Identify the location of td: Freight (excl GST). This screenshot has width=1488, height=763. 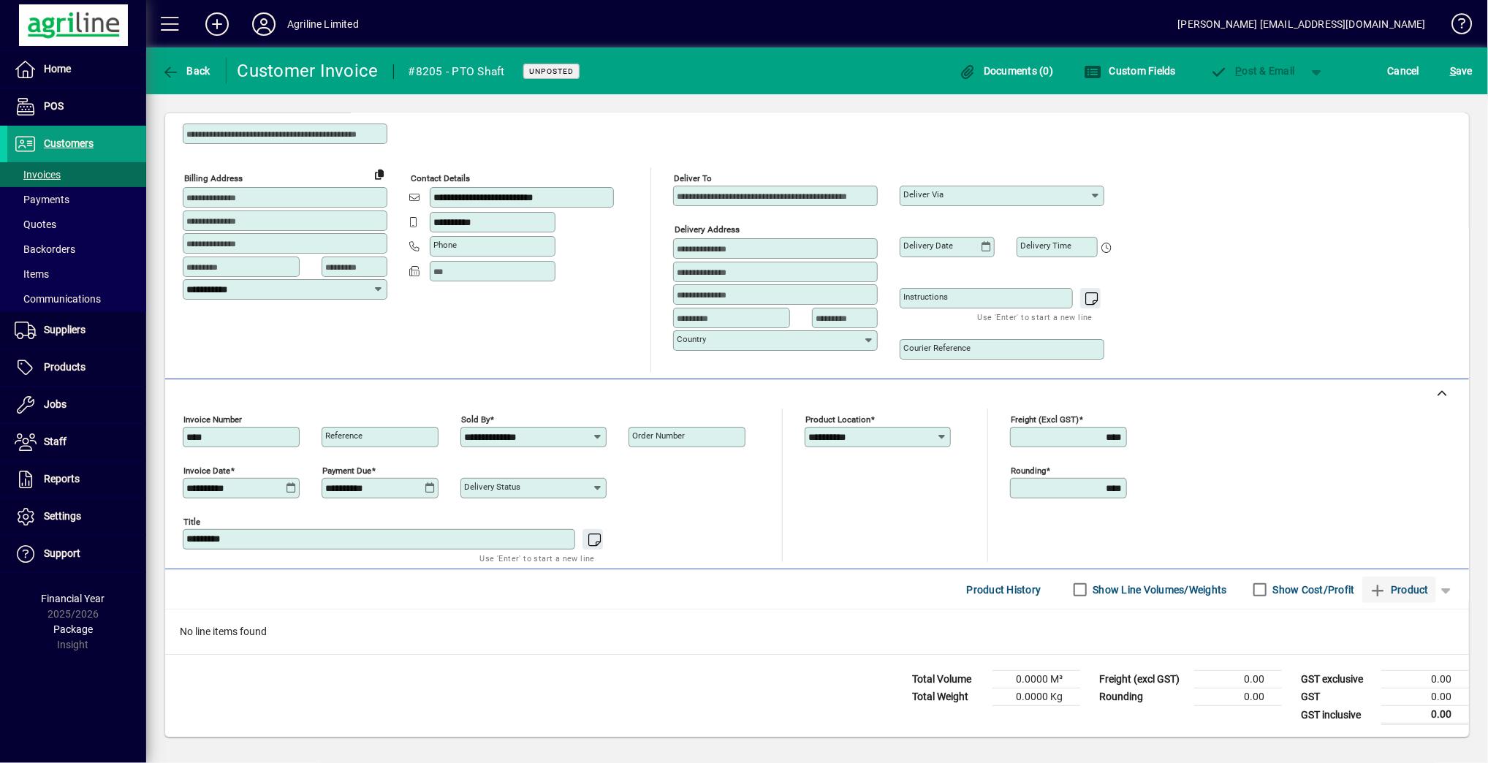
(1143, 680).